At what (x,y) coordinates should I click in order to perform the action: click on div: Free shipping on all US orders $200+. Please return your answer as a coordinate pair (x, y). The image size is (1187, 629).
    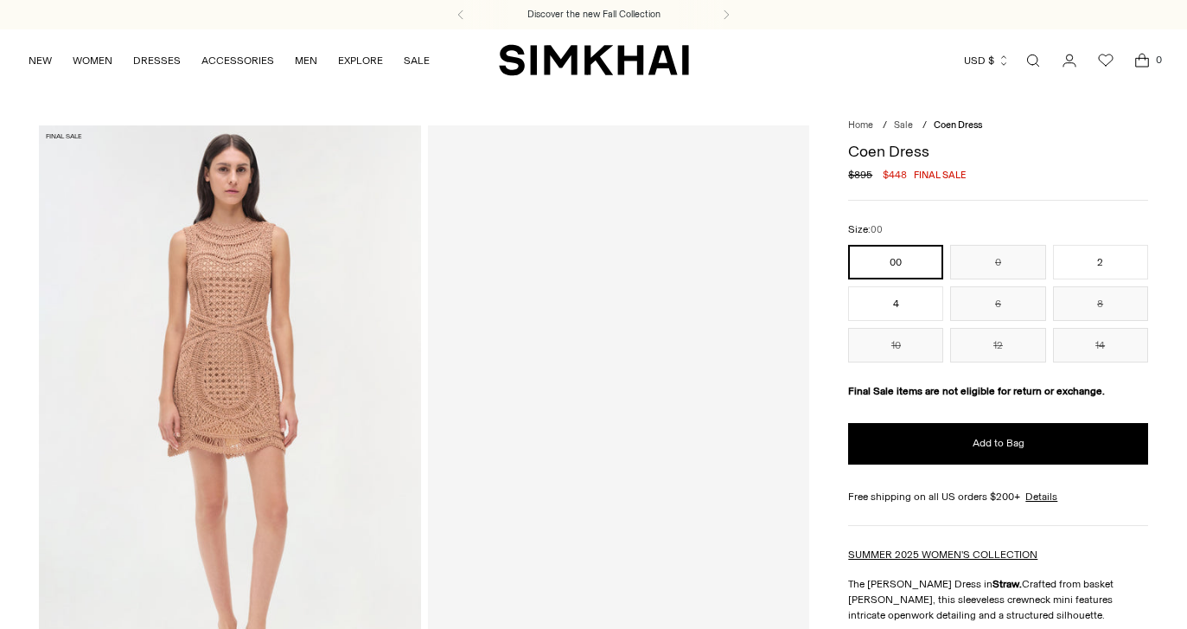
    Looking at the image, I should click on (998, 496).